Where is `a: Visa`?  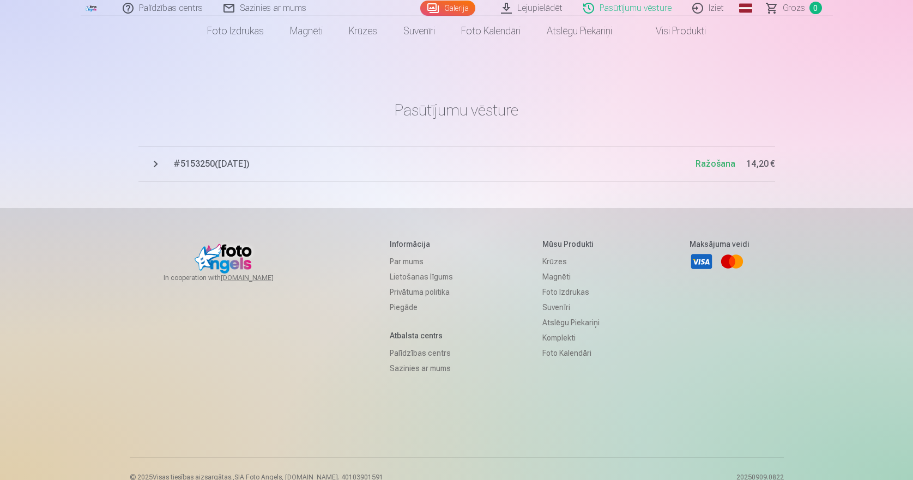 a: Visa is located at coordinates (702, 262).